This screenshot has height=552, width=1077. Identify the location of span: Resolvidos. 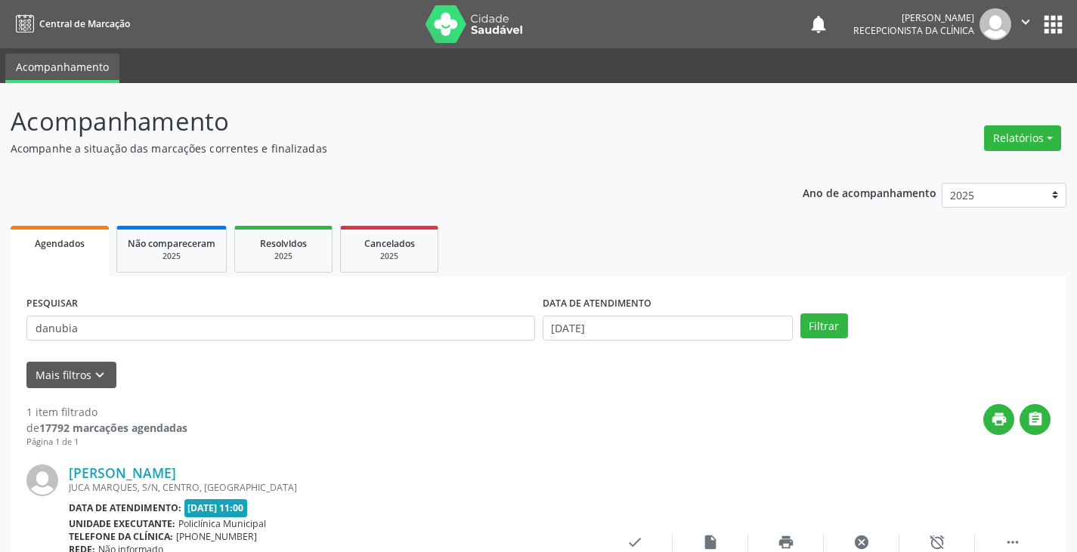
(283, 243).